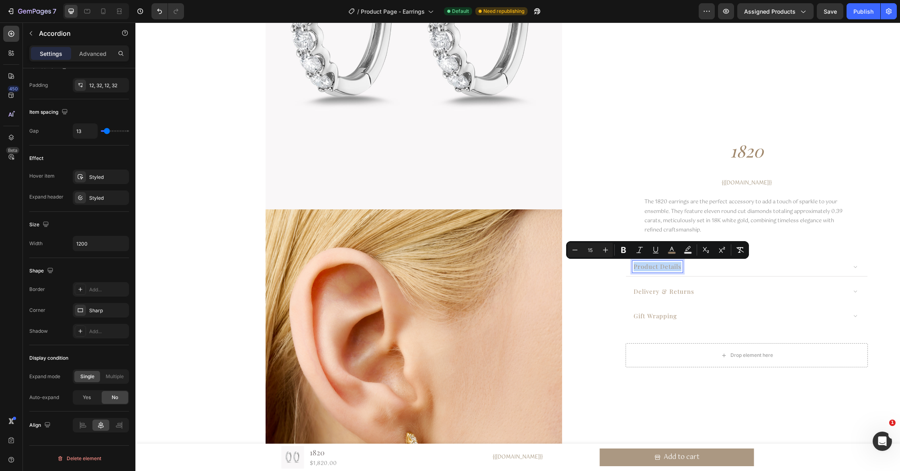 This screenshot has width=900, height=471. I want to click on div: Add to cart, so click(546, 435).